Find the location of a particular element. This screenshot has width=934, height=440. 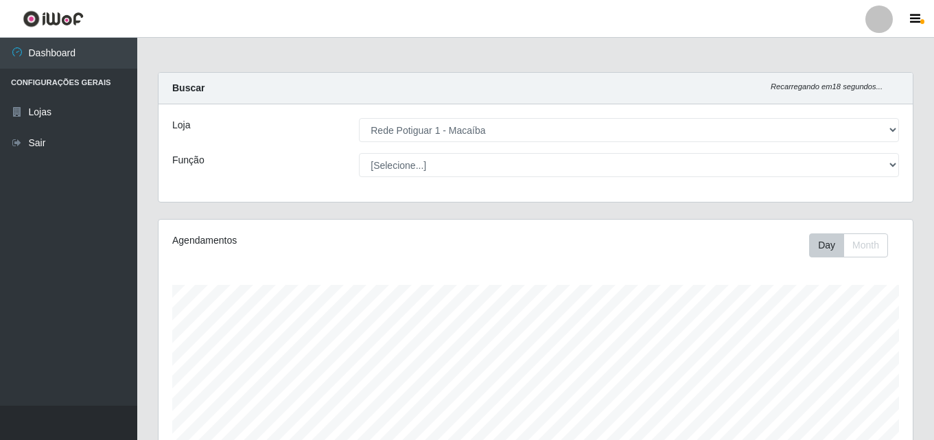

div: Toolbar with button groups is located at coordinates (854, 245).